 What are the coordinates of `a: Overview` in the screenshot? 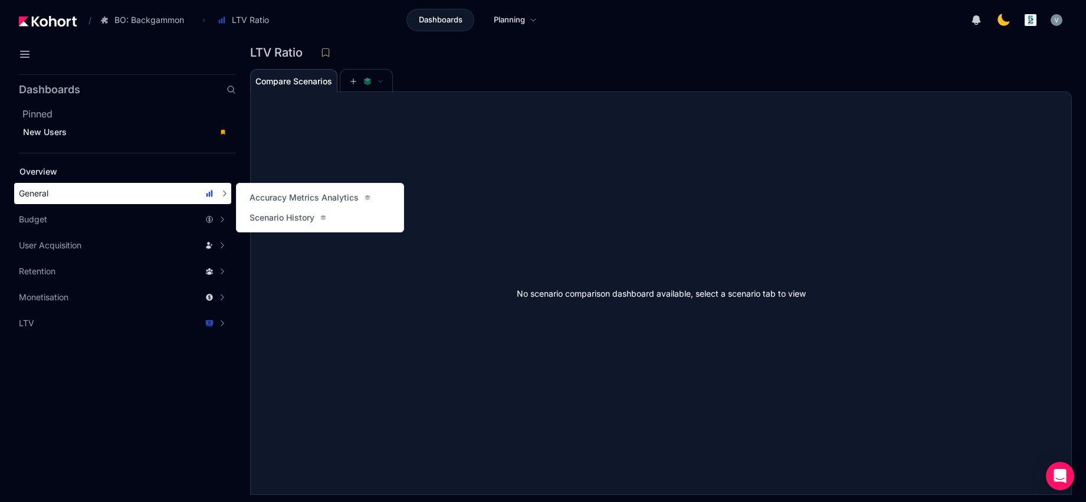 It's located at (116, 172).